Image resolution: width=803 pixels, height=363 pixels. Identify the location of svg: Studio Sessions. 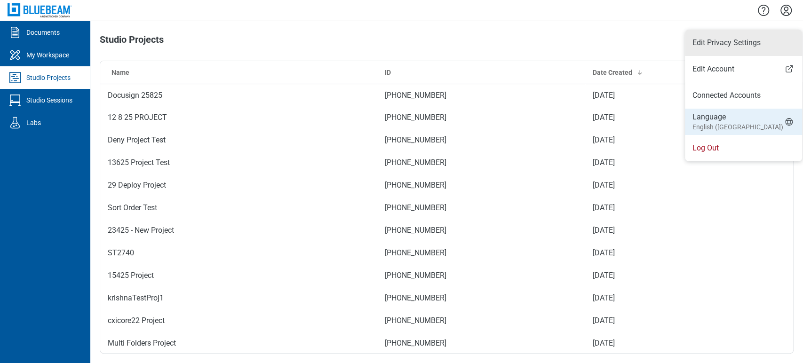
(15, 100).